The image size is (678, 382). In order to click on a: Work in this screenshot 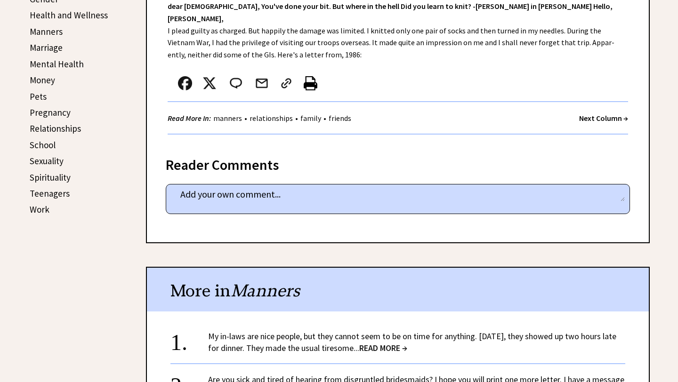, I will do `click(40, 210)`.